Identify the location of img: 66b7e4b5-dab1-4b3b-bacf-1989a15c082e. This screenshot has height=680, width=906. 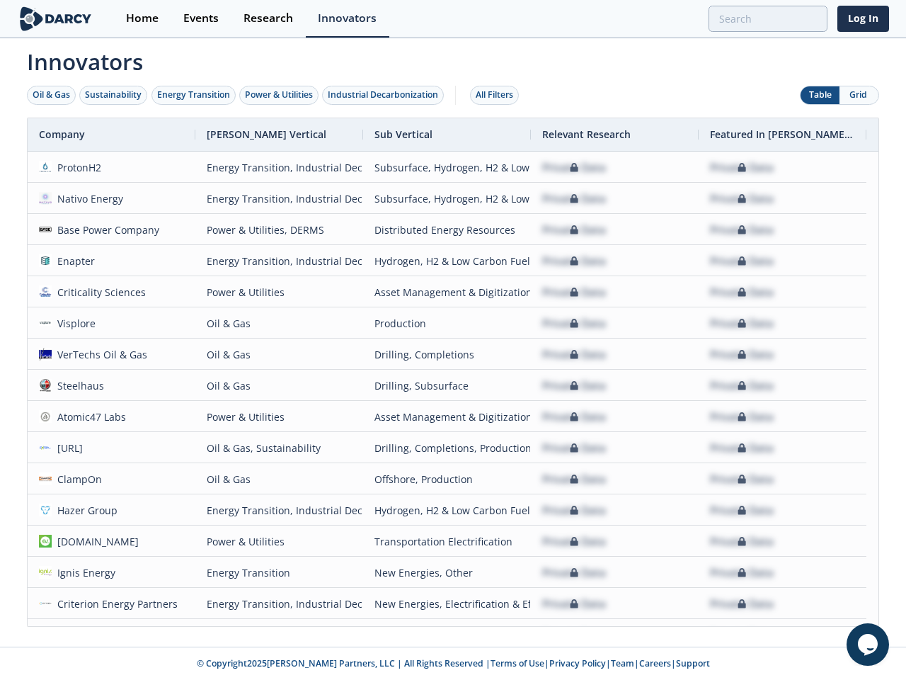
(45, 323).